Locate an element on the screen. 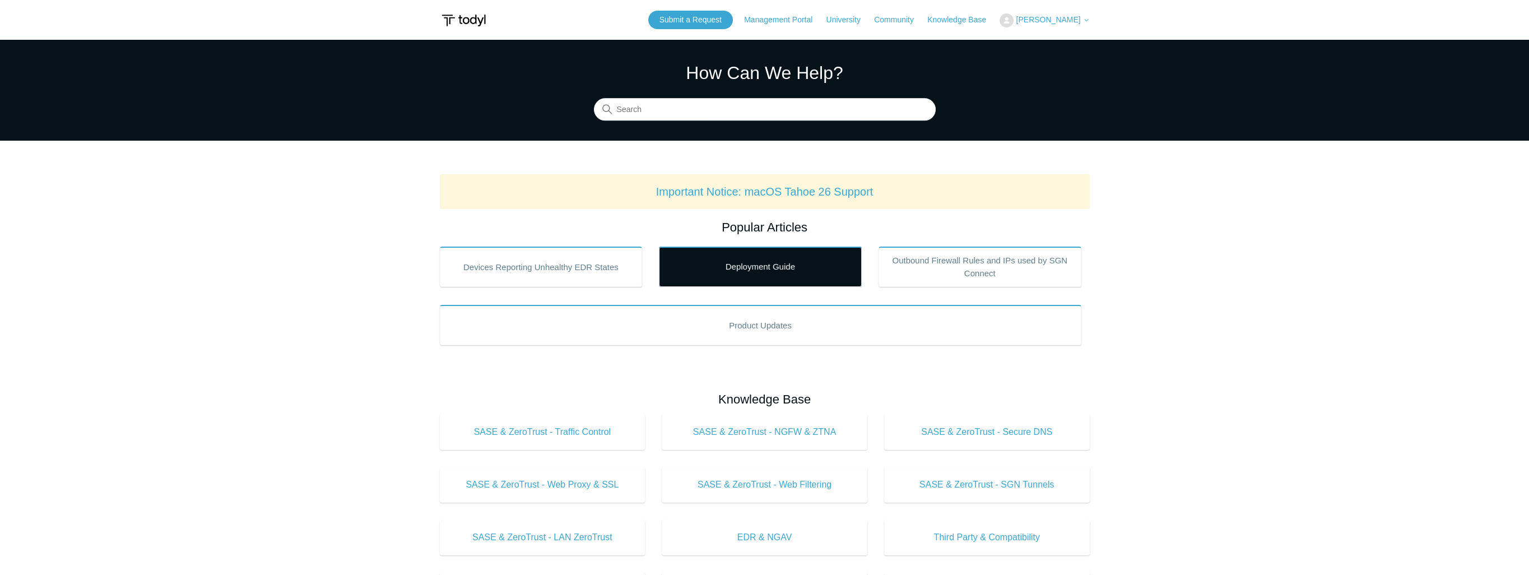 This screenshot has width=1529, height=575. span: SASE & ZeroTrust - LAN ZeroTrust is located at coordinates (542, 537).